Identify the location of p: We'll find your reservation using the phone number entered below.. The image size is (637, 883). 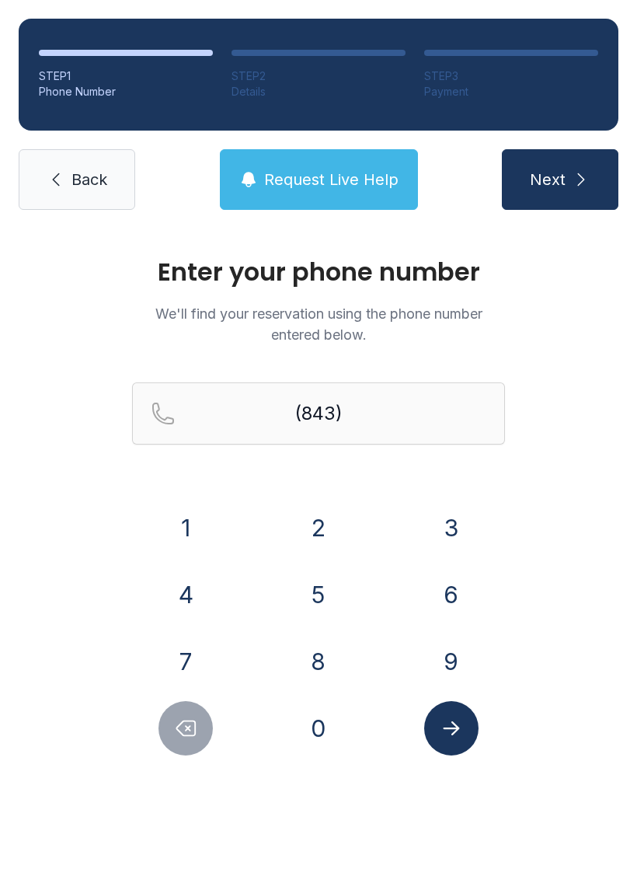
(319, 324).